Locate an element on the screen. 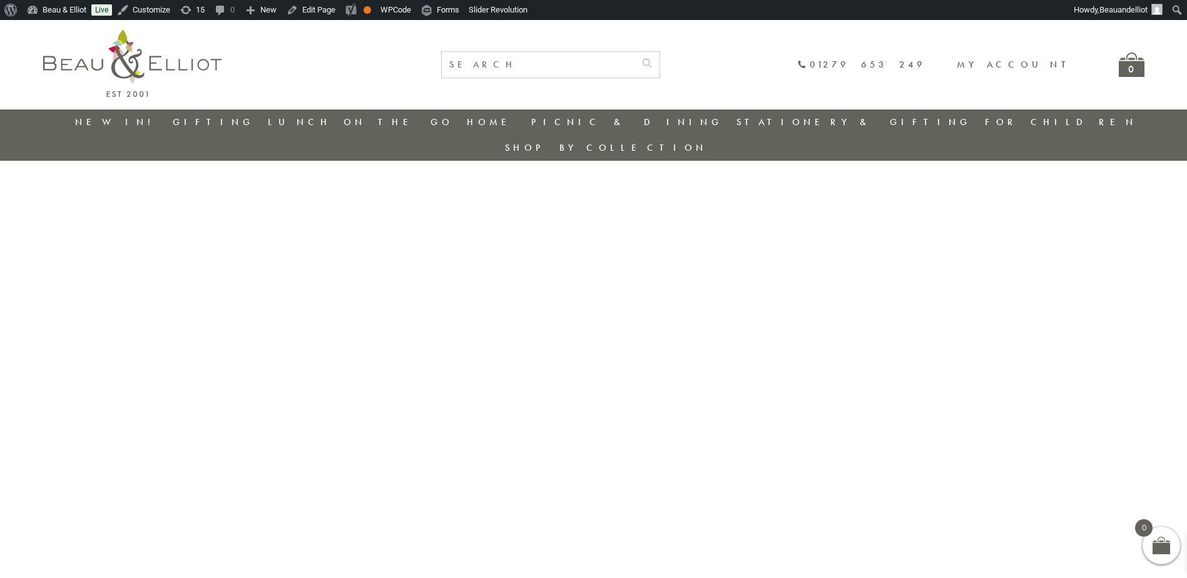 The width and height of the screenshot is (1187, 578). a: For Children is located at coordinates (1061, 122).